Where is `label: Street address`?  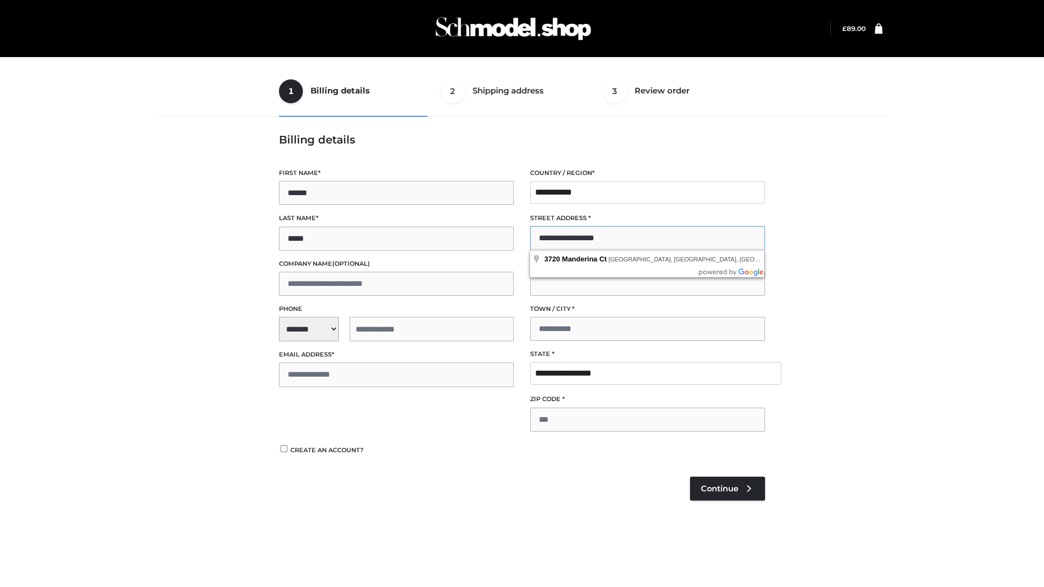
label: Street address is located at coordinates (647, 218).